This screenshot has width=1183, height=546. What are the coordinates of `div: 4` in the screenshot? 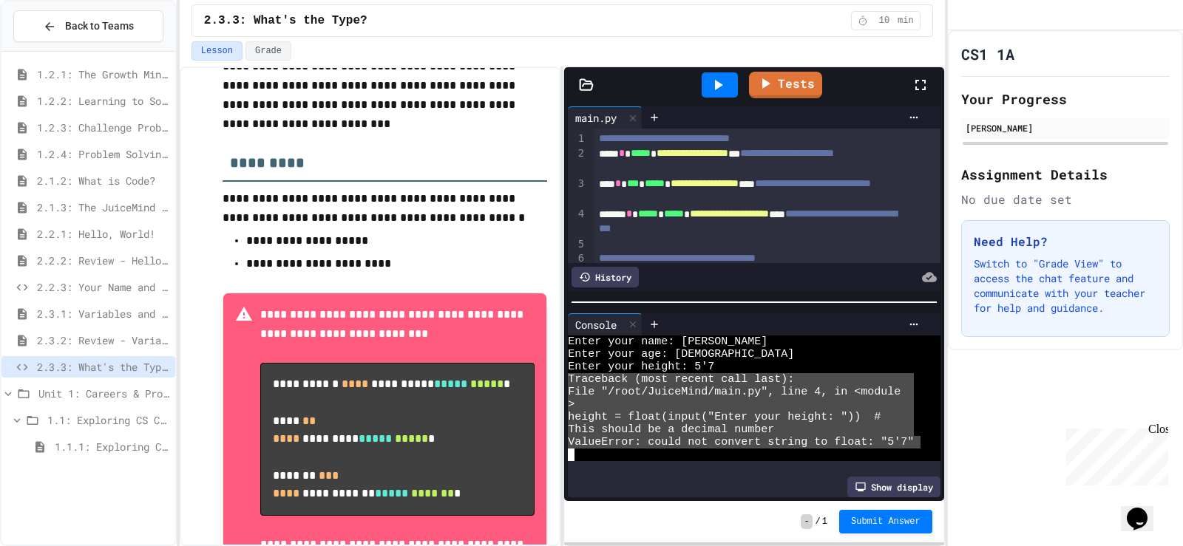 It's located at (577, 222).